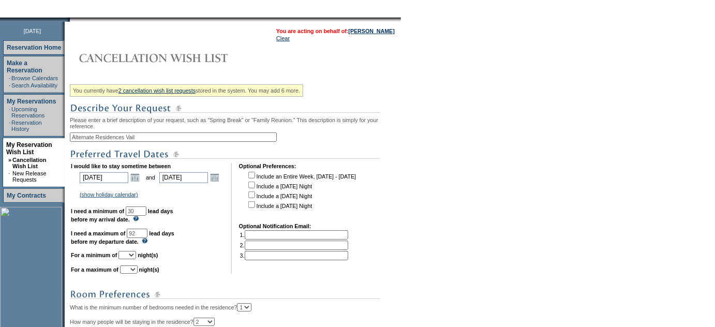  I want to click on td: 2., so click(294, 245).